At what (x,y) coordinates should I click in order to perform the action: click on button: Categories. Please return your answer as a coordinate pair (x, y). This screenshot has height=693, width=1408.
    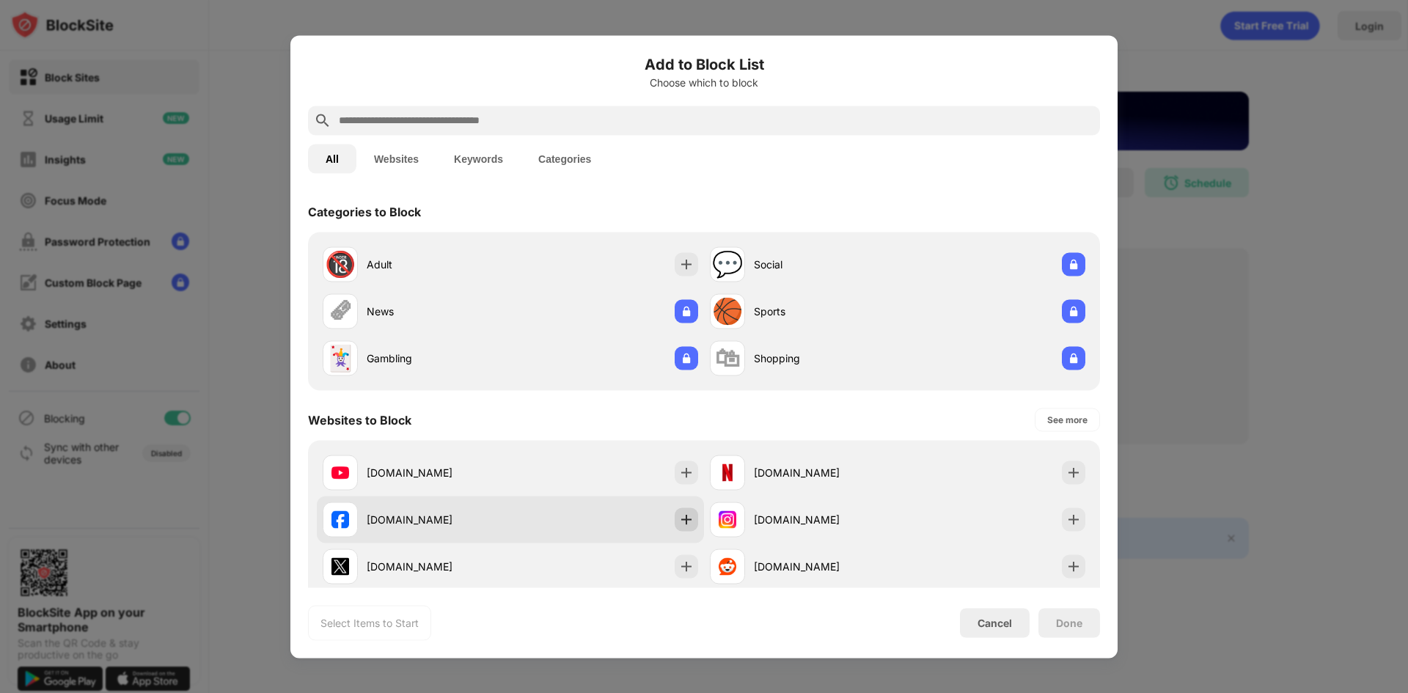
    Looking at the image, I should click on (565, 158).